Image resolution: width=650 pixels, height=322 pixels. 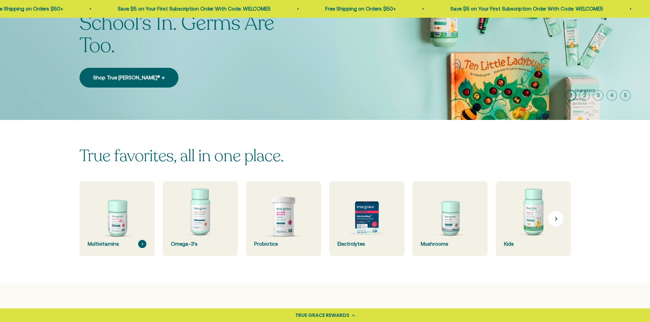 I want to click on div: Electrolytes, so click(x=367, y=244).